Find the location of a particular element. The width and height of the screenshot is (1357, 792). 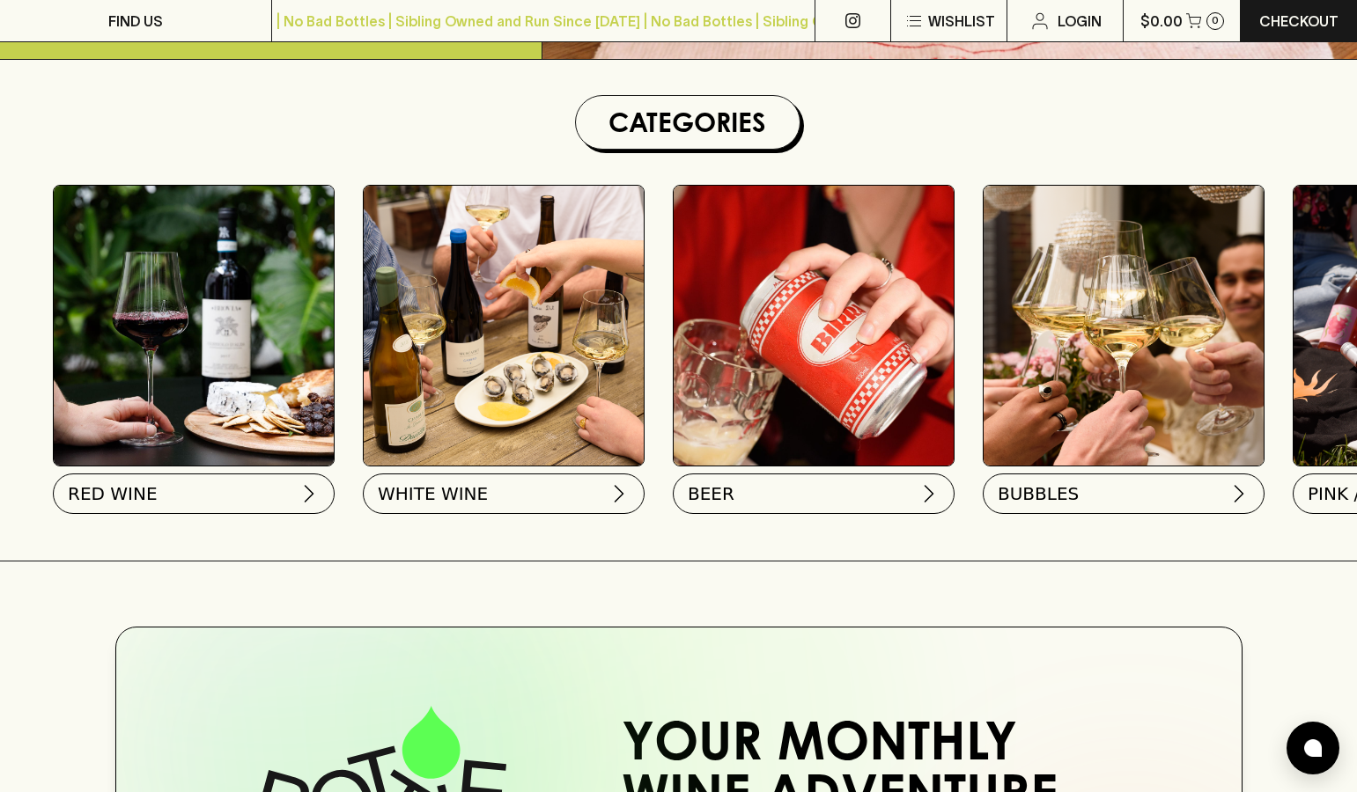

span: WHITE WINE is located at coordinates (432, 494).